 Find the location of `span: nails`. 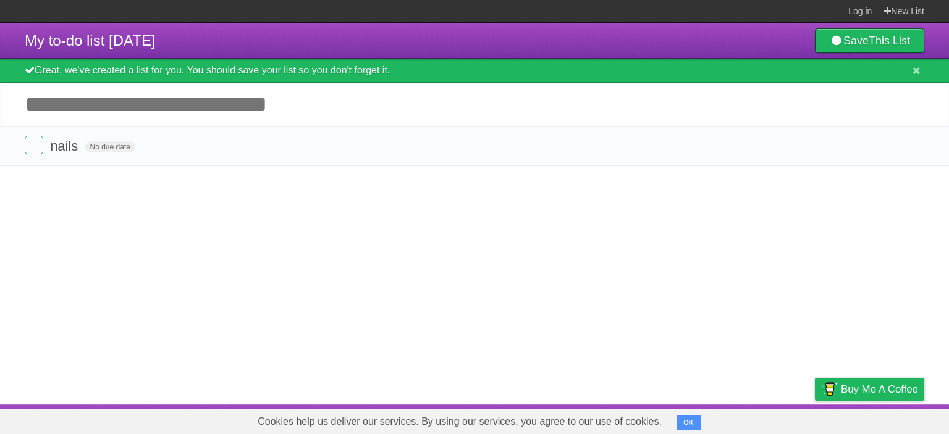

span: nails is located at coordinates (66, 146).